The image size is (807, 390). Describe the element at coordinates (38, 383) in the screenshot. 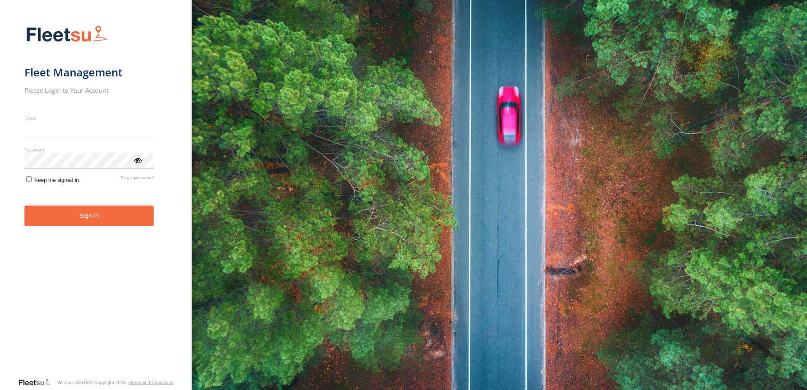

I see `a: Visit our Website` at that location.